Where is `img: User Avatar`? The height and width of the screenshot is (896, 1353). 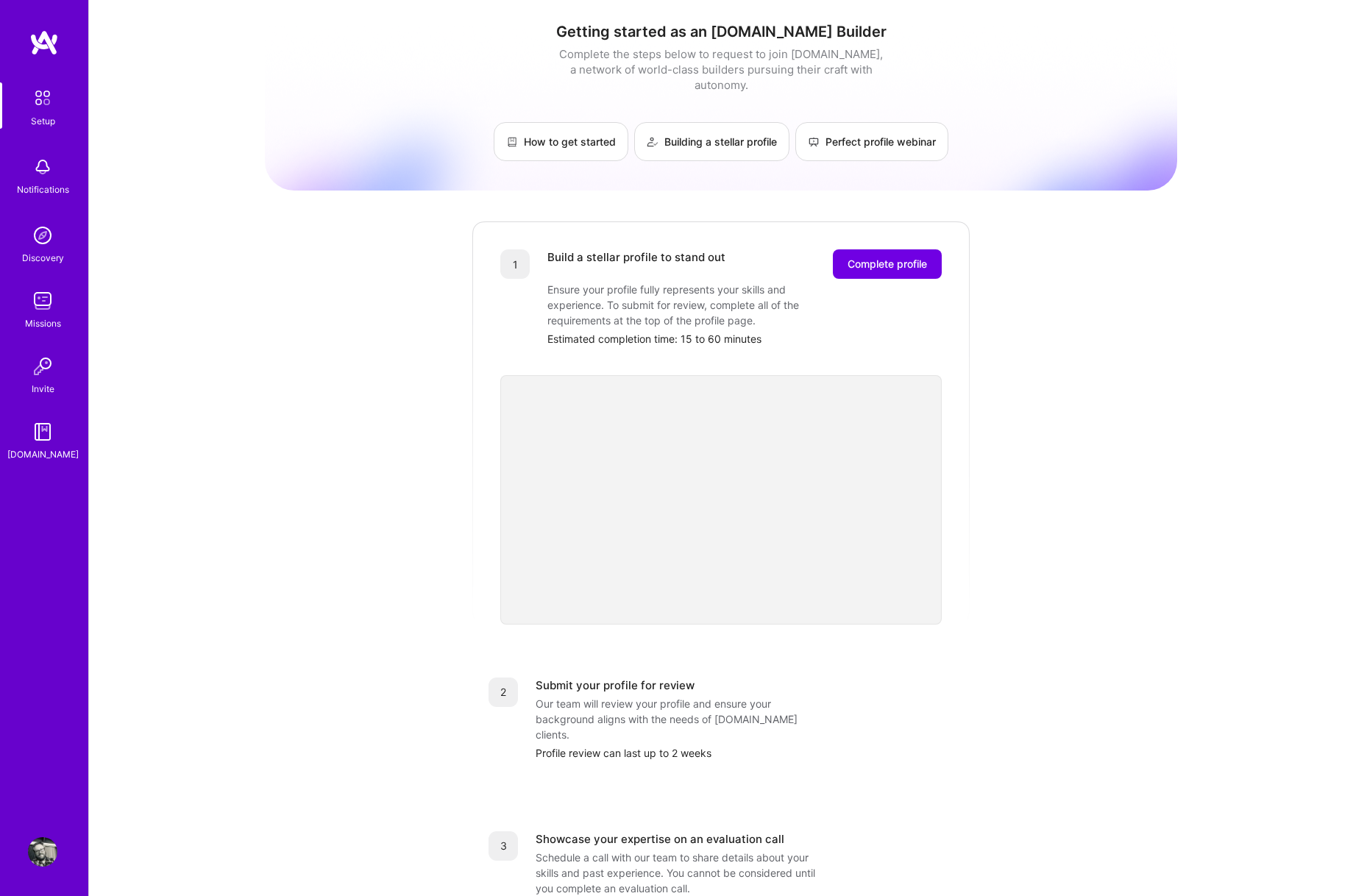
img: User Avatar is located at coordinates (42, 852).